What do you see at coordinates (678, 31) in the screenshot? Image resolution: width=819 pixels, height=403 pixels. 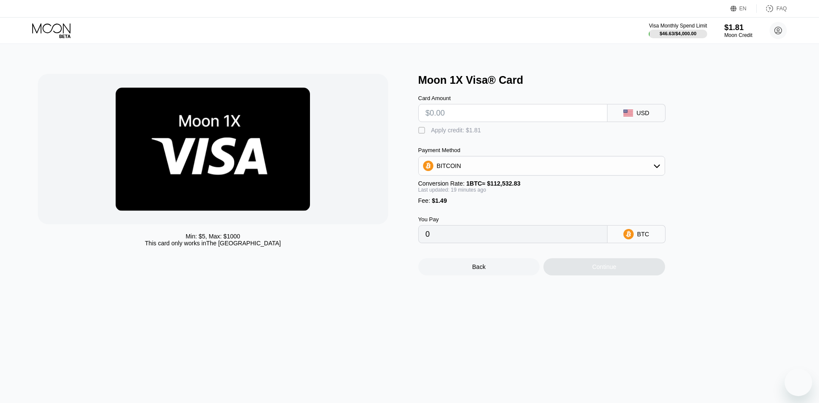 I see `div: Visa Monthly Spend Limit$46.63/$4,000.00` at bounding box center [678, 31].